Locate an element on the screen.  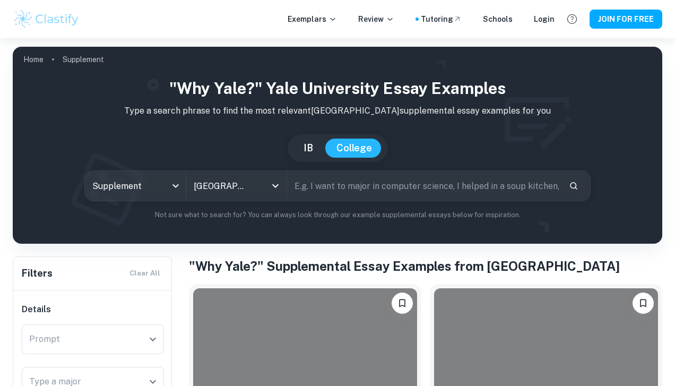
div: Supplement is located at coordinates (135, 186).